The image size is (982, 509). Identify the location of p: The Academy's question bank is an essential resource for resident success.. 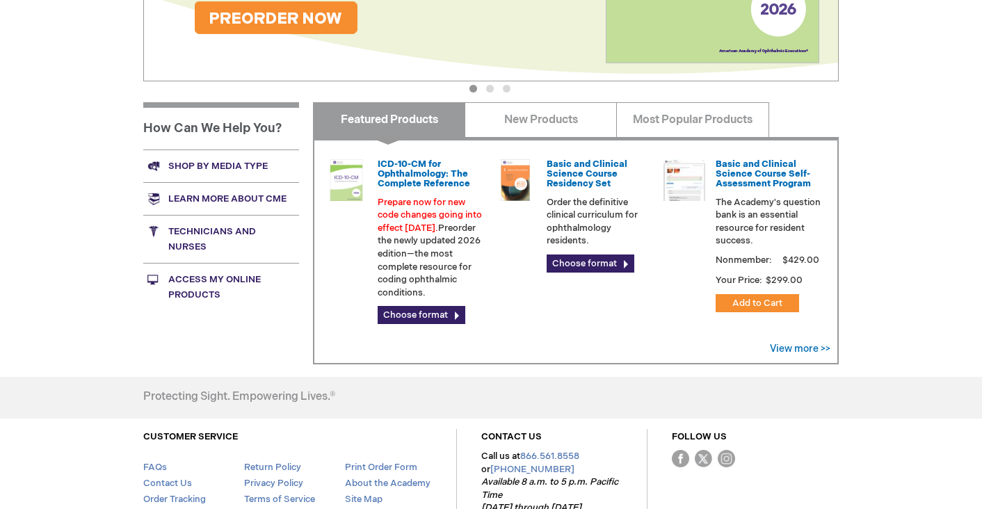
(768, 222).